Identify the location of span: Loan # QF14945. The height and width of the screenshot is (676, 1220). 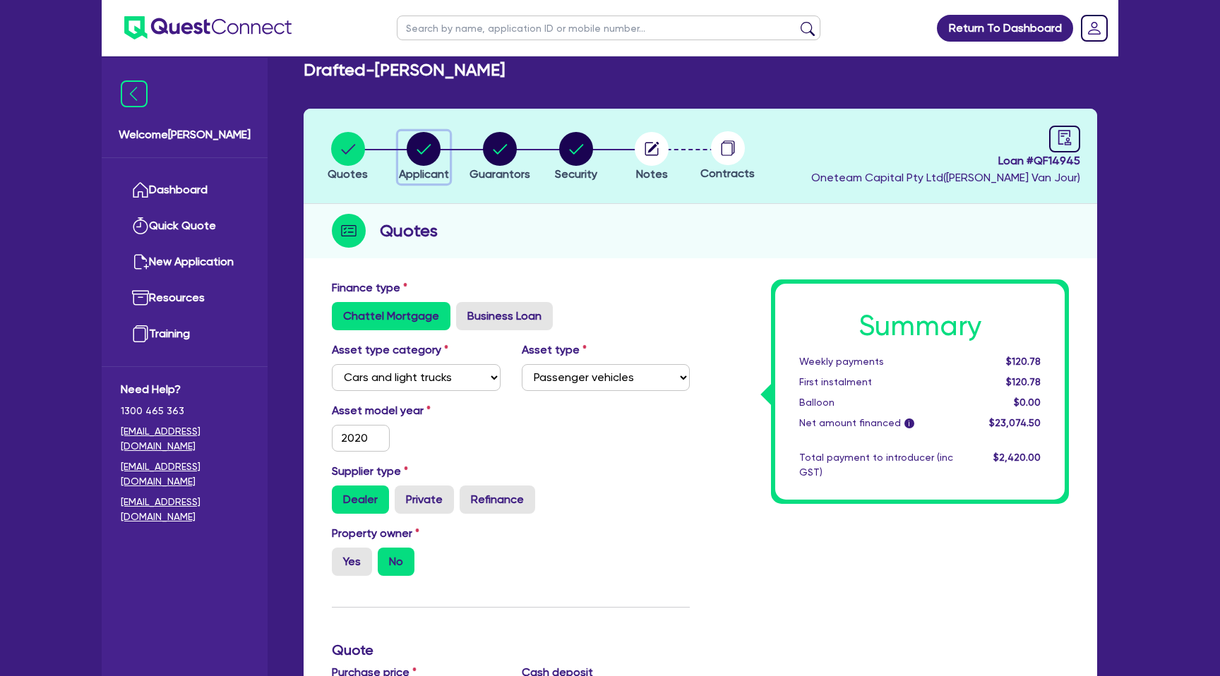
(945, 161).